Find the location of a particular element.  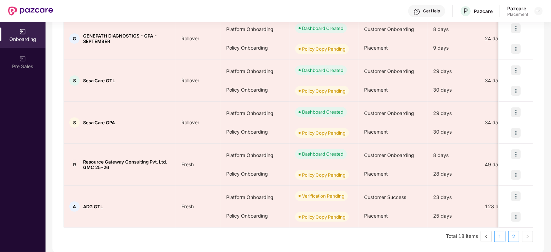

div: 23 days is located at coordinates (453, 198).